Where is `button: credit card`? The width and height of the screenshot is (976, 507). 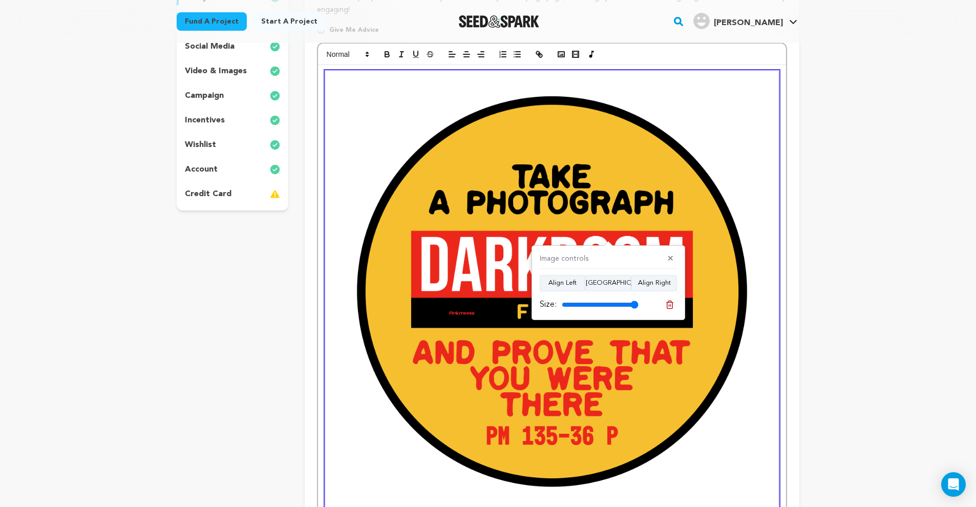
button: credit card is located at coordinates (232, 194).